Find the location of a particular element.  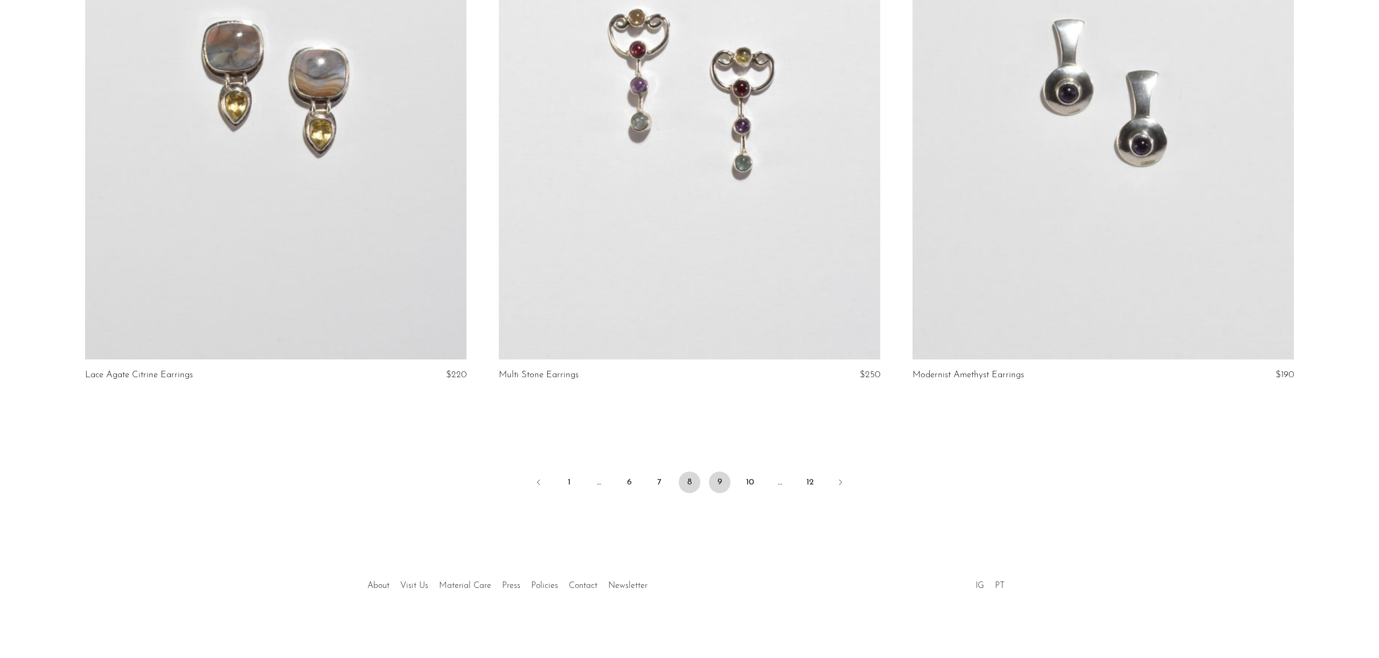

a: 10 is located at coordinates (750, 482).